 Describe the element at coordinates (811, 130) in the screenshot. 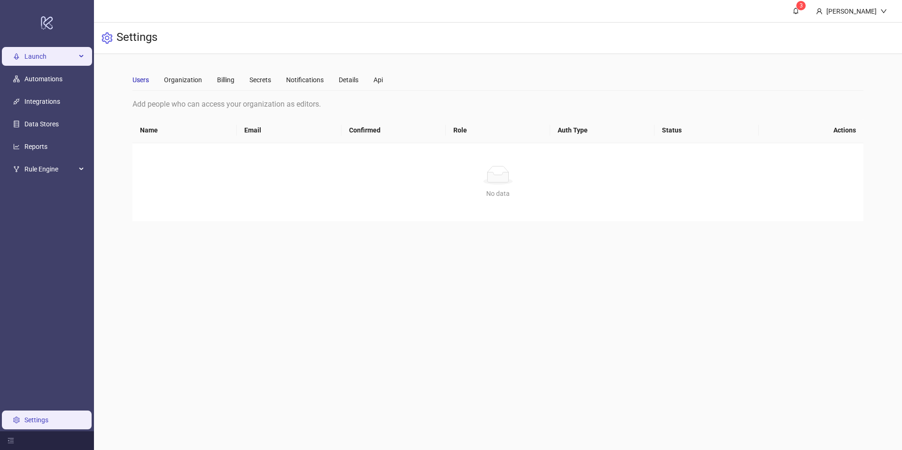

I see `th: Actions` at that location.